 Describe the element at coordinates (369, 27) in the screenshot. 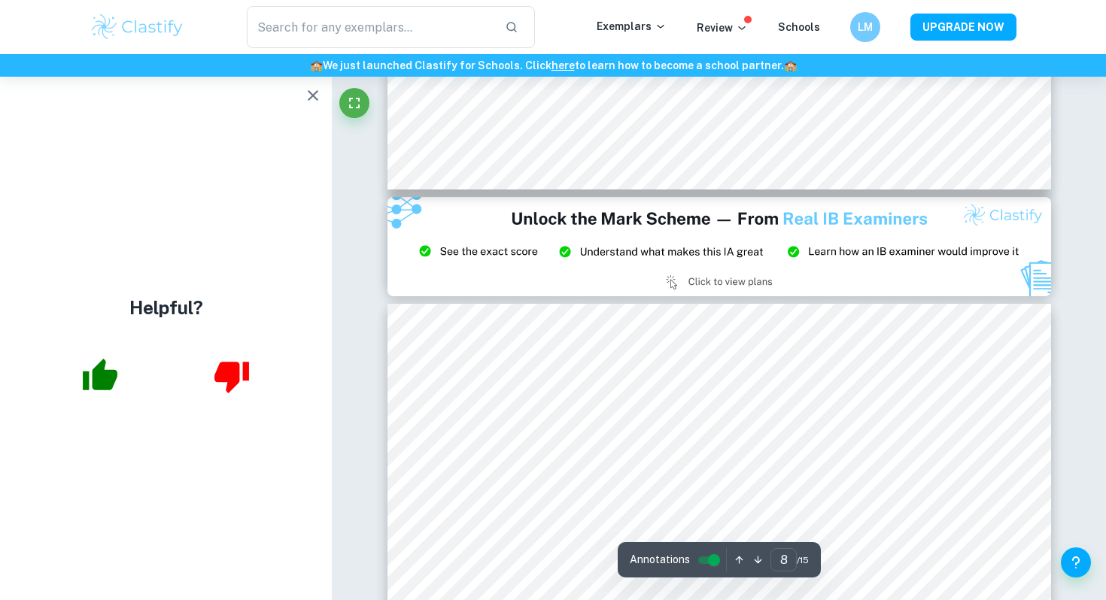

I see `input: Search for any exemplars...` at that location.